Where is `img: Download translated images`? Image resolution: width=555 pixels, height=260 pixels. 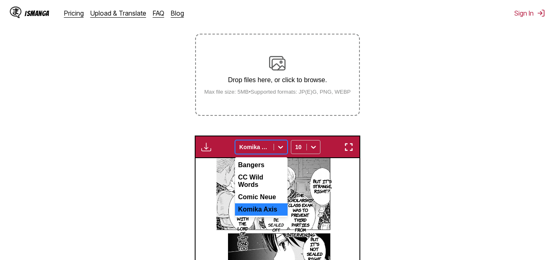 img: Download translated images is located at coordinates (206, 147).